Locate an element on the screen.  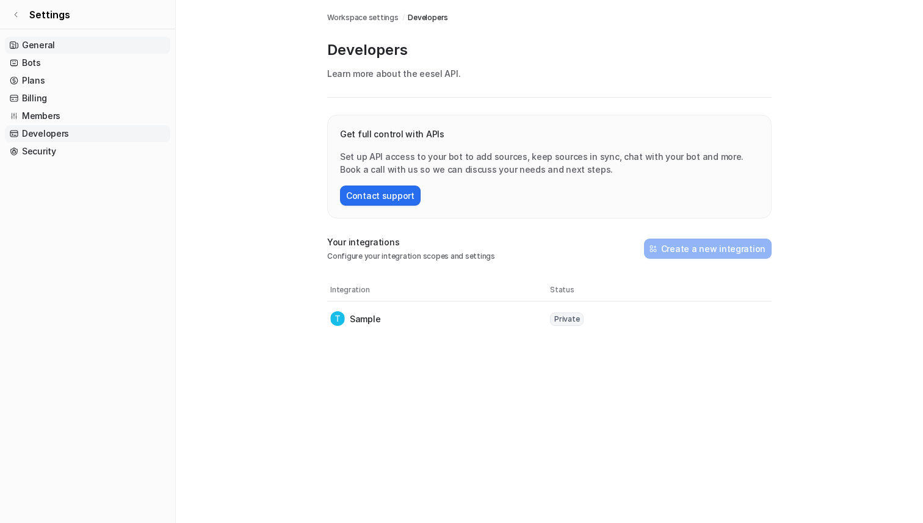
th: Integration is located at coordinates (440, 290).